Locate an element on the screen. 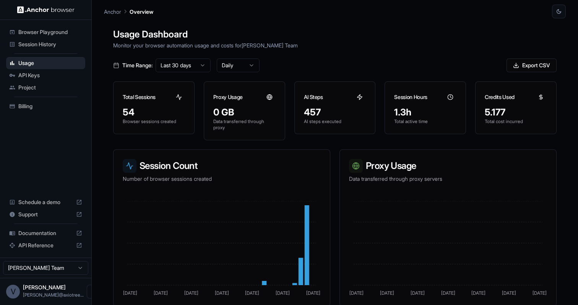  nav: breadcrumb is located at coordinates (128, 11).